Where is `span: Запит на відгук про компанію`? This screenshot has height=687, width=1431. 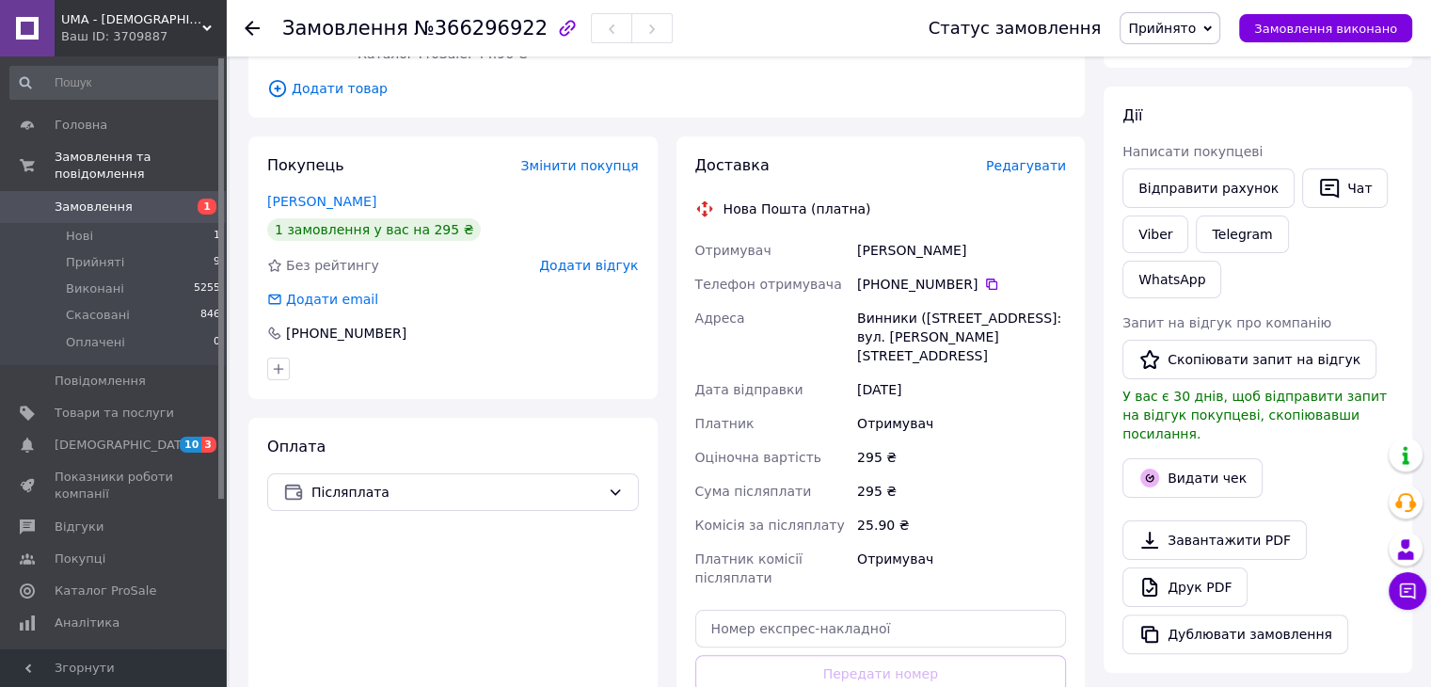
span: Запит на відгук про компанію is located at coordinates (1227, 323).